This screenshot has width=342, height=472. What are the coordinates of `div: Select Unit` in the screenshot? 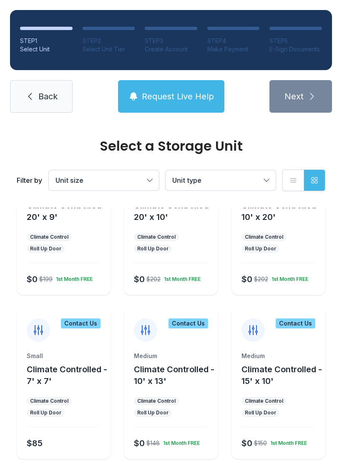 It's located at (46, 49).